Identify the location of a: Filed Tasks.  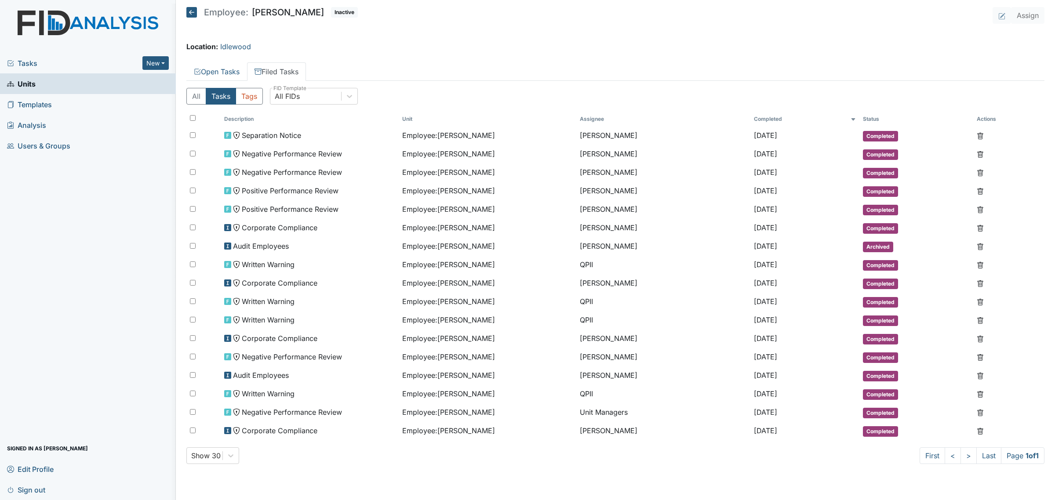
(277, 72).